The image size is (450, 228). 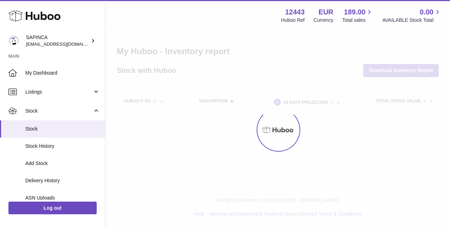 What do you see at coordinates (63, 163) in the screenshot?
I see `span: Add Stock` at bounding box center [63, 163].